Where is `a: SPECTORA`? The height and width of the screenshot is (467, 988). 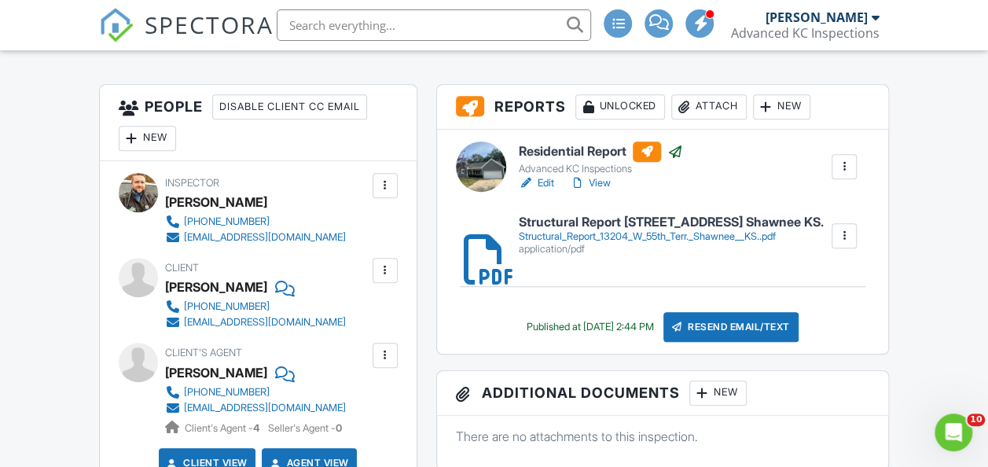
a: SPECTORA is located at coordinates (186, 38).